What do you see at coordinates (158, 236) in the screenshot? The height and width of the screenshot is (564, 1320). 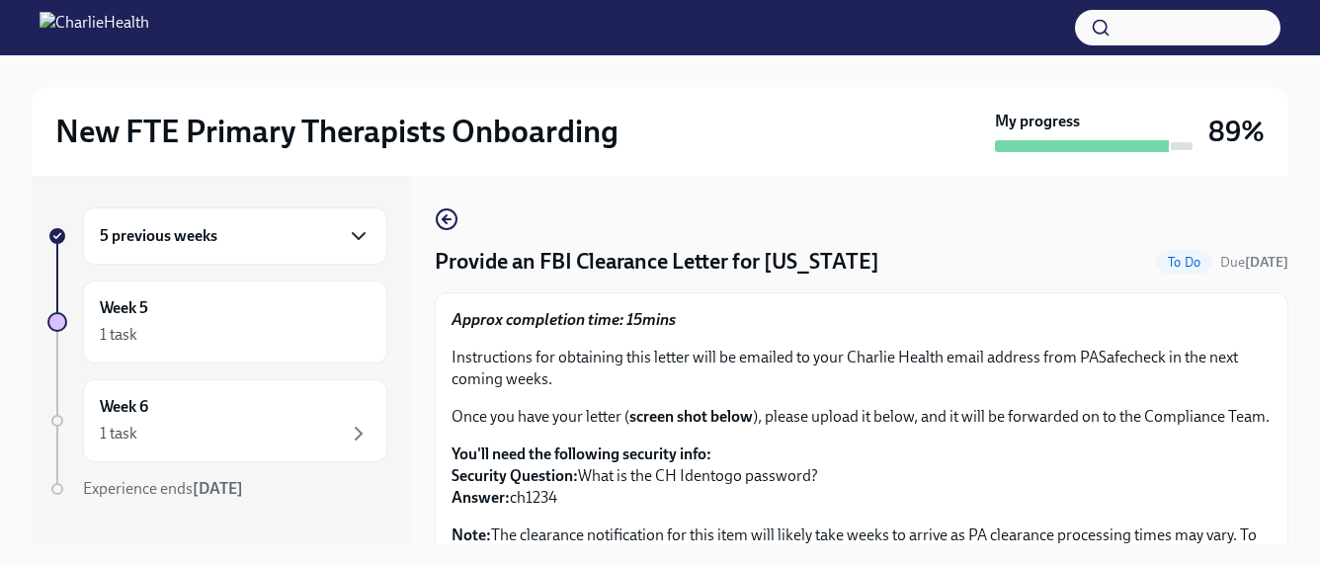 I see `h6: 5 previous weeks` at bounding box center [158, 236].